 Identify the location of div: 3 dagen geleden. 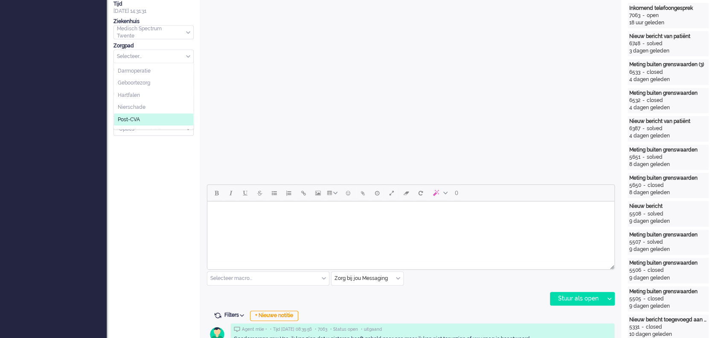
(668, 51).